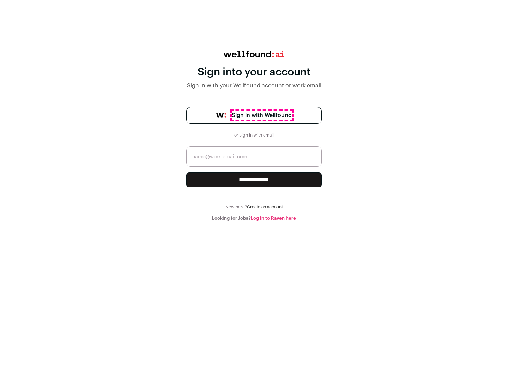 This screenshot has width=508, height=388. I want to click on div: Looking for Jobs?, so click(254, 218).